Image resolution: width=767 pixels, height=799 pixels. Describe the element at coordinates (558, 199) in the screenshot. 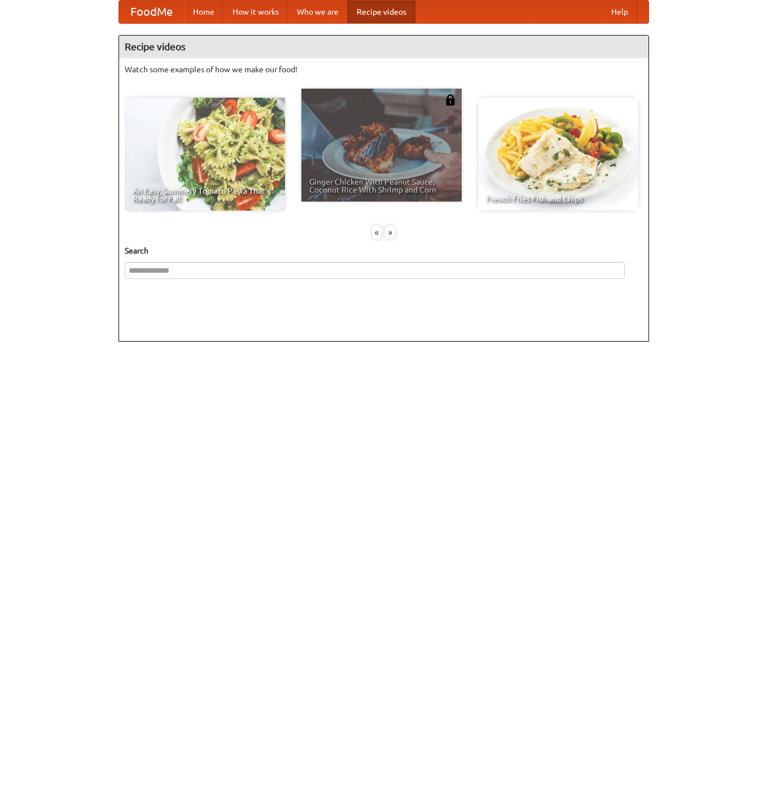

I see `span: French Fries Fish and Chips` at that location.